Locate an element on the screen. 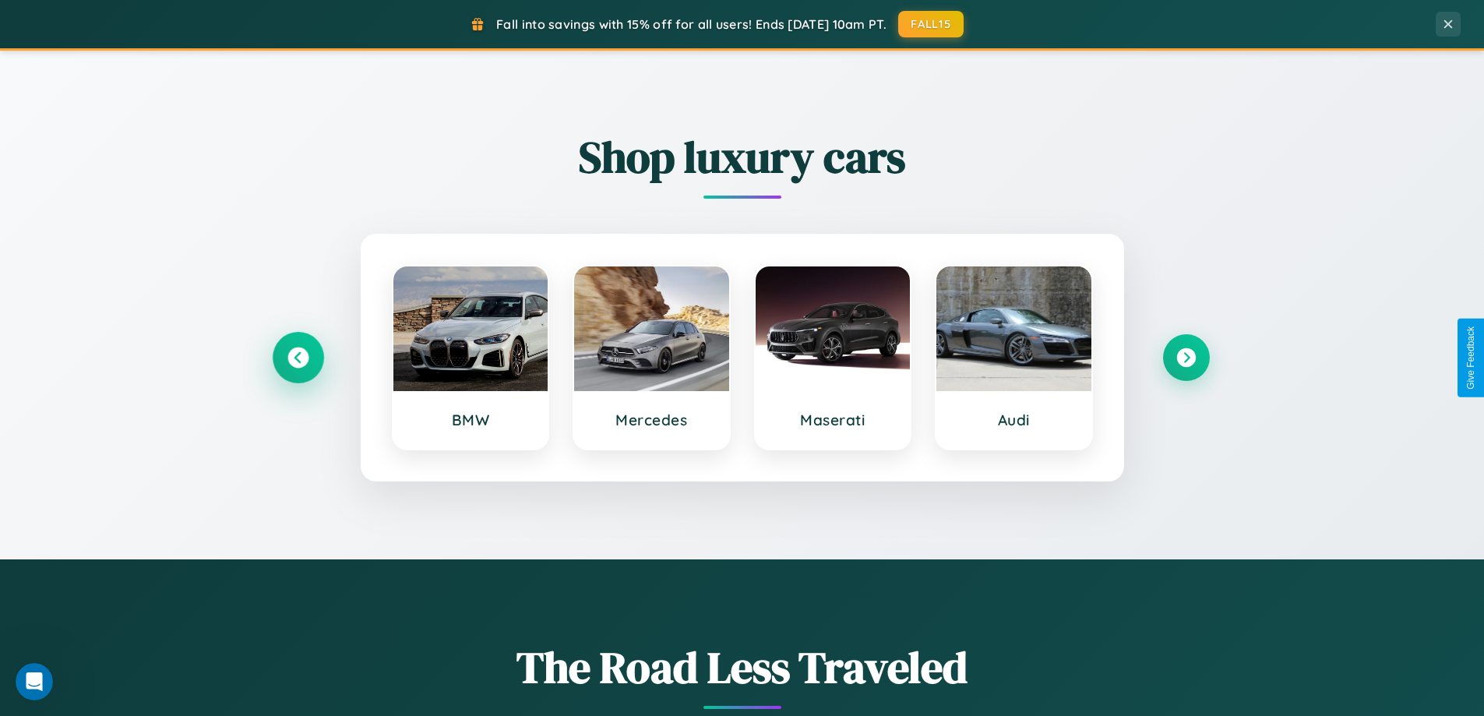 The image size is (1484, 716). button: FALL15 is located at coordinates (931, 24).